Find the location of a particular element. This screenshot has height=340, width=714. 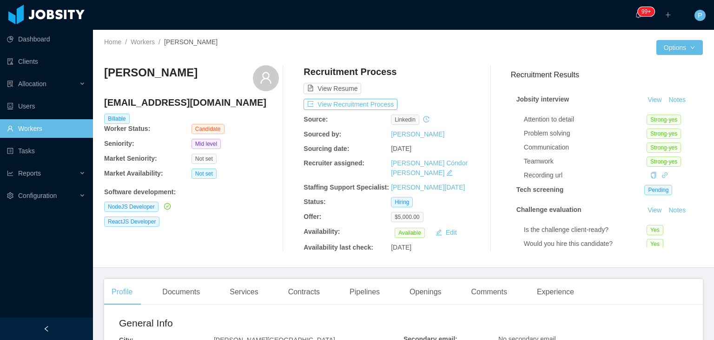

div: Problem solving is located at coordinates (586, 133).